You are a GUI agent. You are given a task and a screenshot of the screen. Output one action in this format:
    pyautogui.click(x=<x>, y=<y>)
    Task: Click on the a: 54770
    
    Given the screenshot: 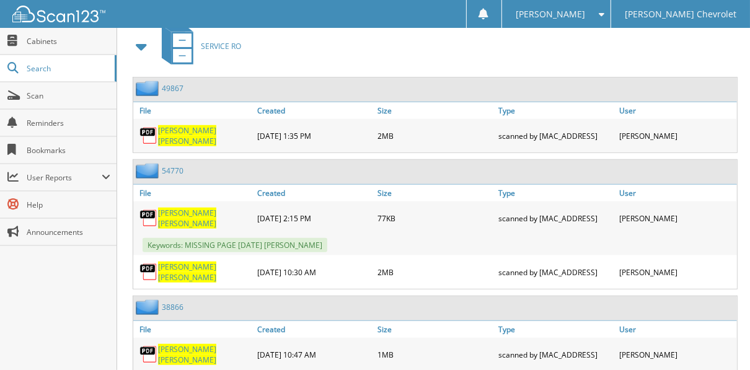 What is the action you would take?
    pyautogui.click(x=172, y=170)
    